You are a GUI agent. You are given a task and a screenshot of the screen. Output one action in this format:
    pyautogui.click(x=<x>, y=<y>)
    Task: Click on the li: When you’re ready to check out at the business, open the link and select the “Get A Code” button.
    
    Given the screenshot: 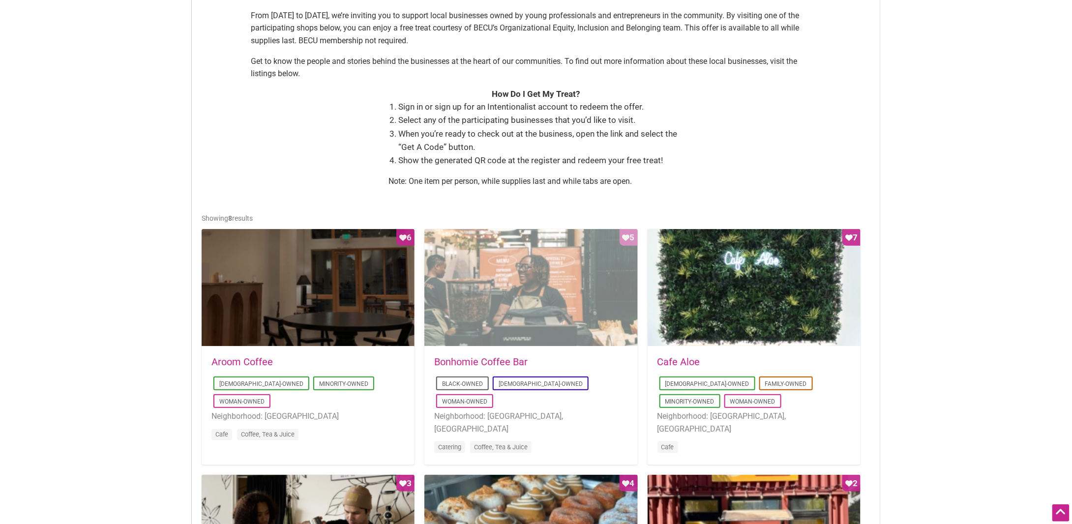 What is the action you would take?
    pyautogui.click(x=541, y=141)
    